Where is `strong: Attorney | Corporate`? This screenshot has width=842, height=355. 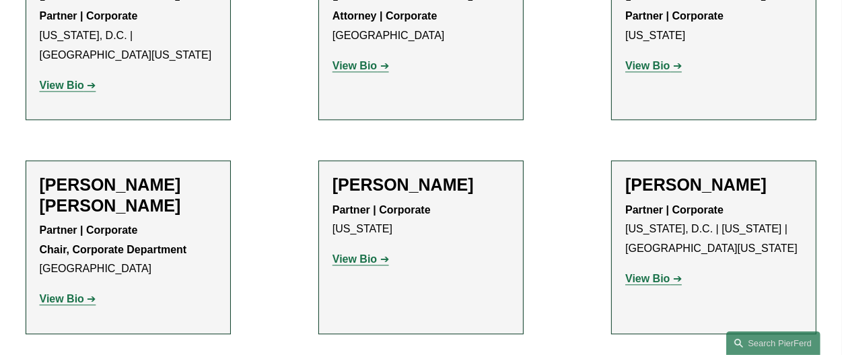 strong: Attorney | Corporate is located at coordinates (385, 15).